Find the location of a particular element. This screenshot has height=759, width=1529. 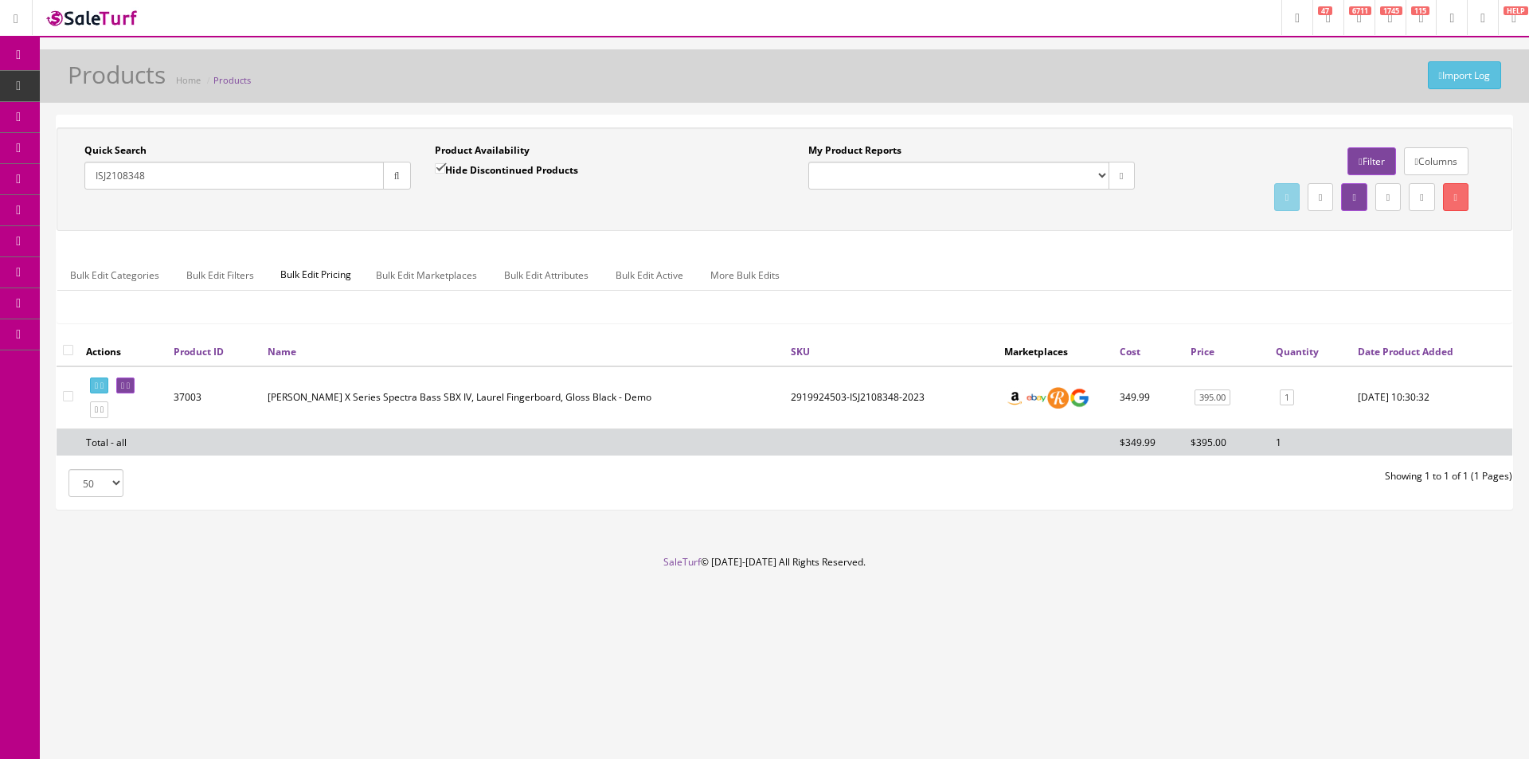

label: Quick Search is located at coordinates (115, 150).